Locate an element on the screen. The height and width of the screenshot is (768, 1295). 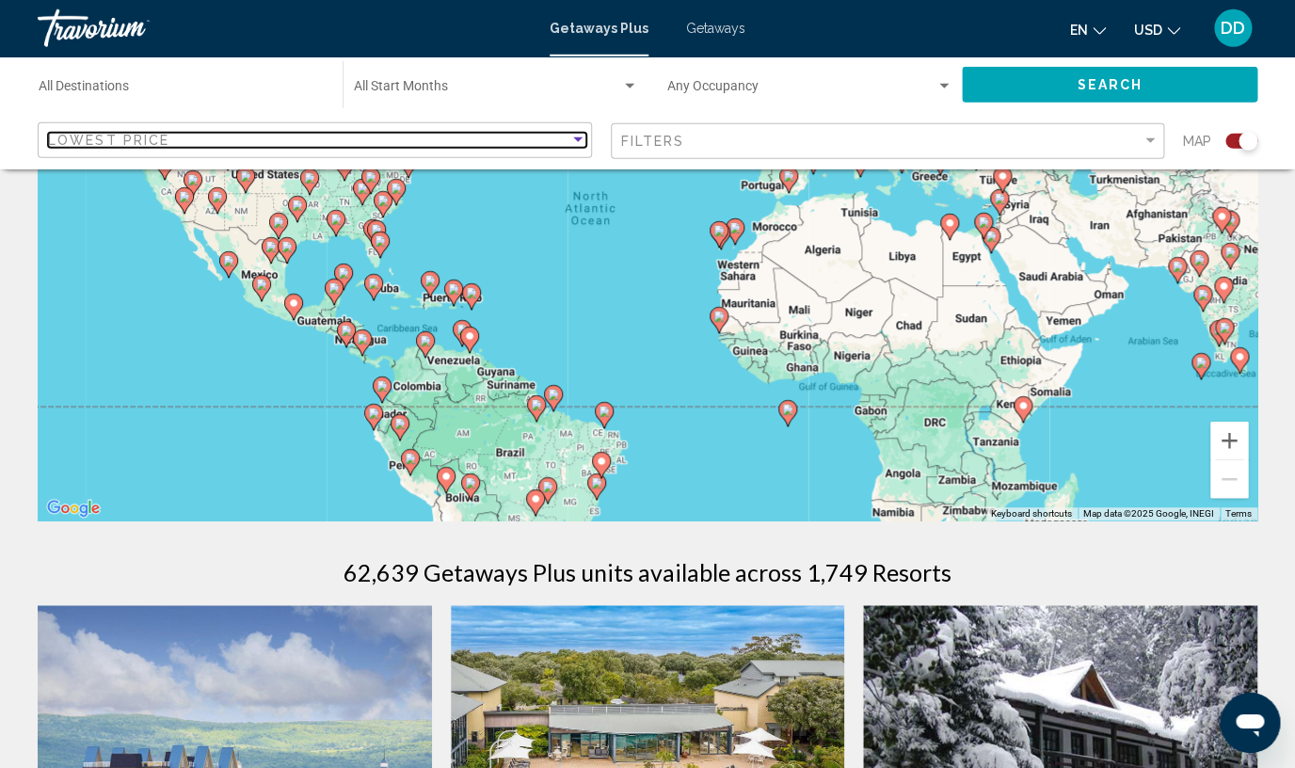
span: Getaways is located at coordinates (715, 28).